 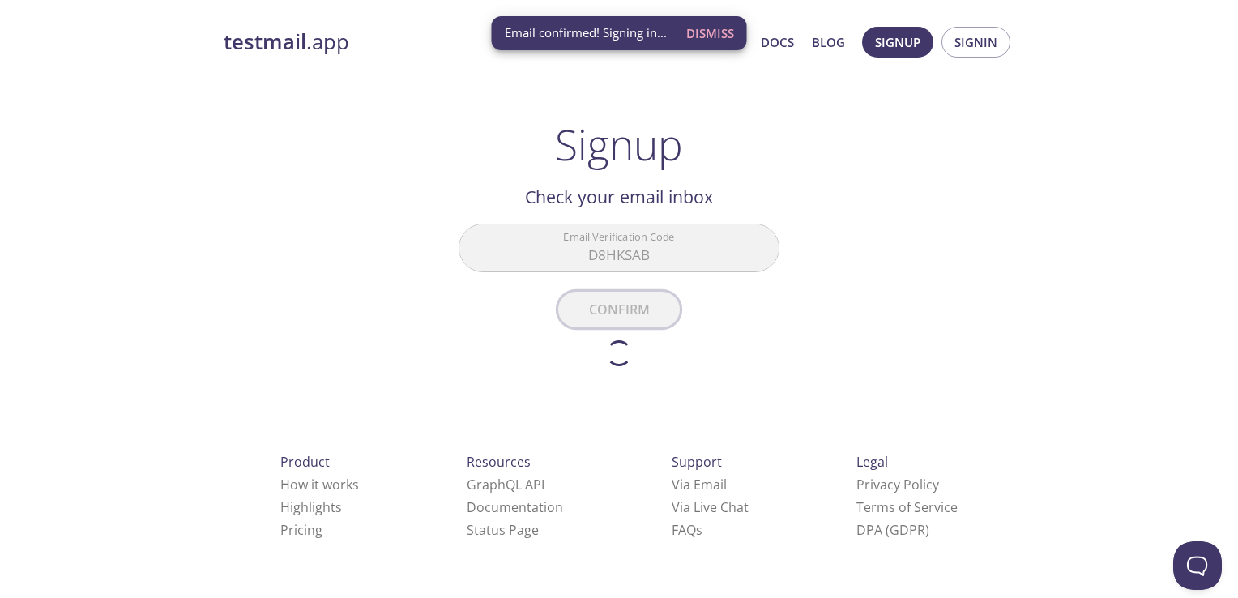 What do you see at coordinates (898, 42) in the screenshot?
I see `button: Signup` at bounding box center [898, 42].